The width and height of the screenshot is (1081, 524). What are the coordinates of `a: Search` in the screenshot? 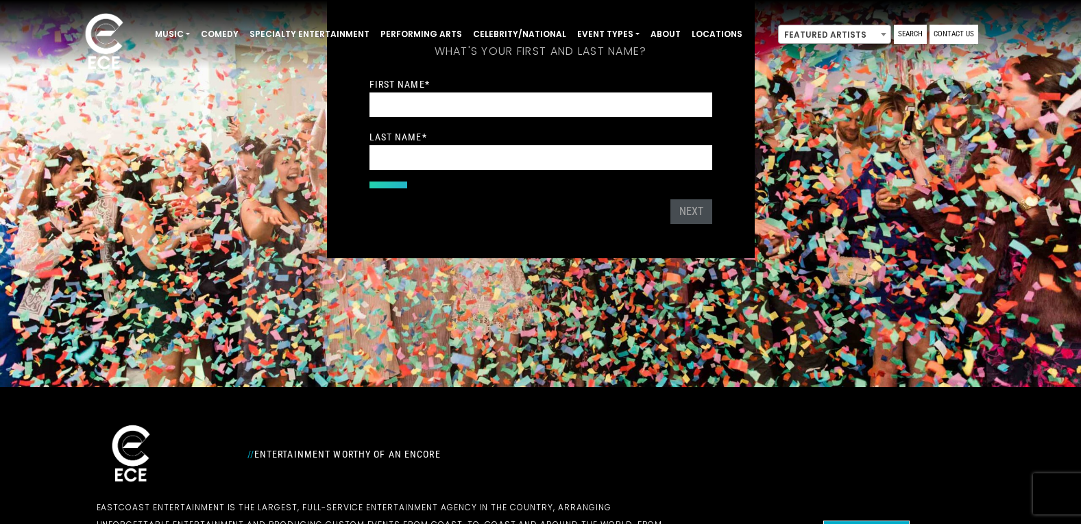 It's located at (910, 34).